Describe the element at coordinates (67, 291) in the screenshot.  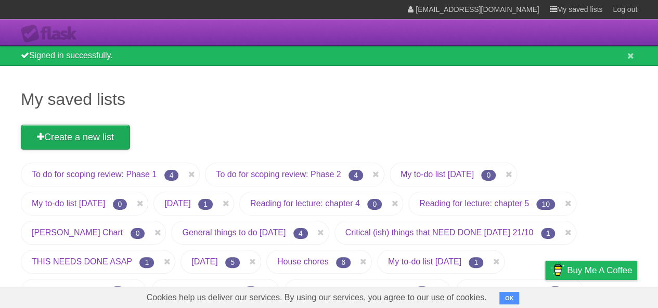
I see `a: Things I need to do` at that location.